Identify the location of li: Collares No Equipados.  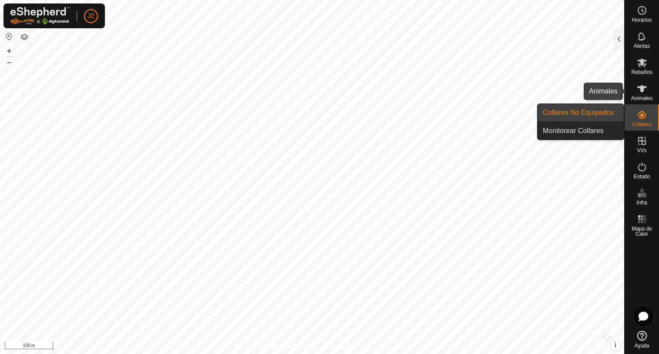
(580, 113).